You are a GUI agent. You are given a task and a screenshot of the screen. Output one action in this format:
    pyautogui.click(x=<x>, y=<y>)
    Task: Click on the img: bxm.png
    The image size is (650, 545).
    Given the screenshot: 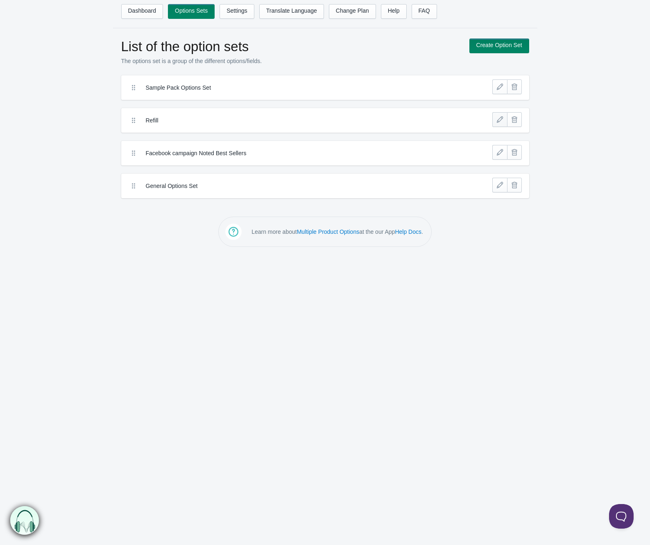 What is the action you would take?
    pyautogui.click(x=25, y=521)
    